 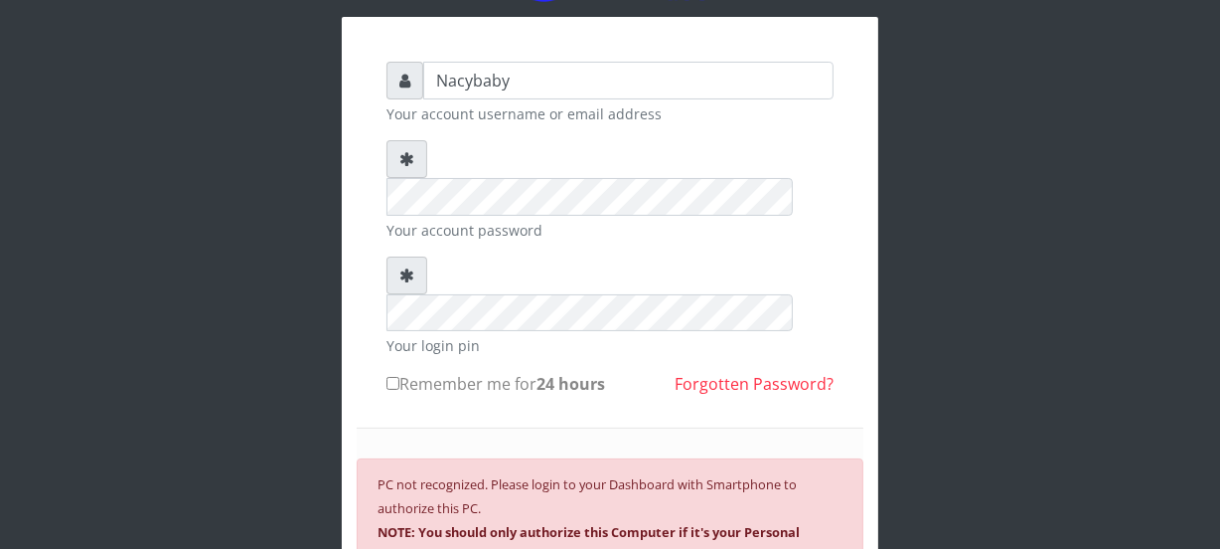 What do you see at coordinates (393, 383) in the screenshot?
I see `input: Remember me for24 hours` at bounding box center [393, 383].